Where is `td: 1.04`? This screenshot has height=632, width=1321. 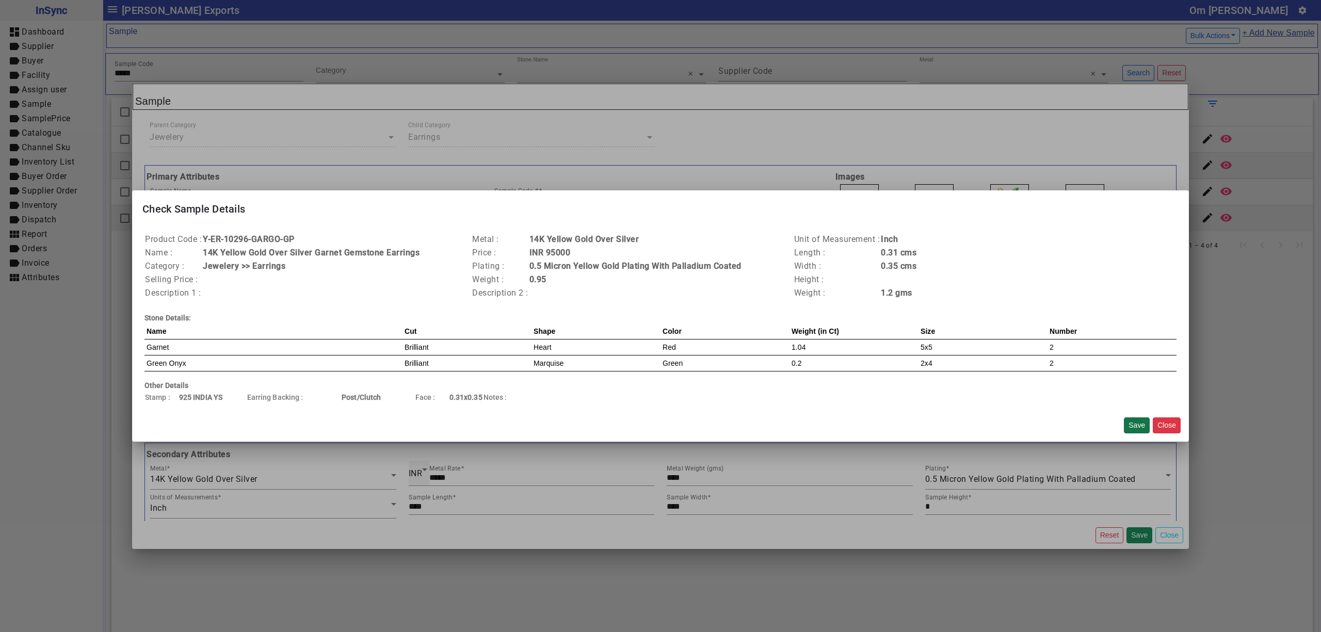 td: 1.04 is located at coordinates (854, 347).